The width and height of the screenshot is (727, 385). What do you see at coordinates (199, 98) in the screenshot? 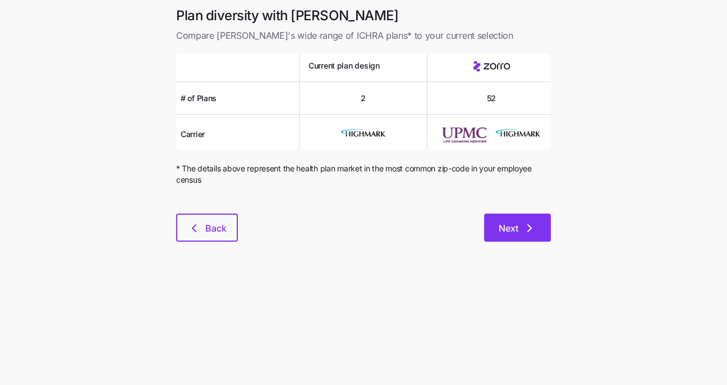
I see `span: # of Plans` at bounding box center [199, 98].